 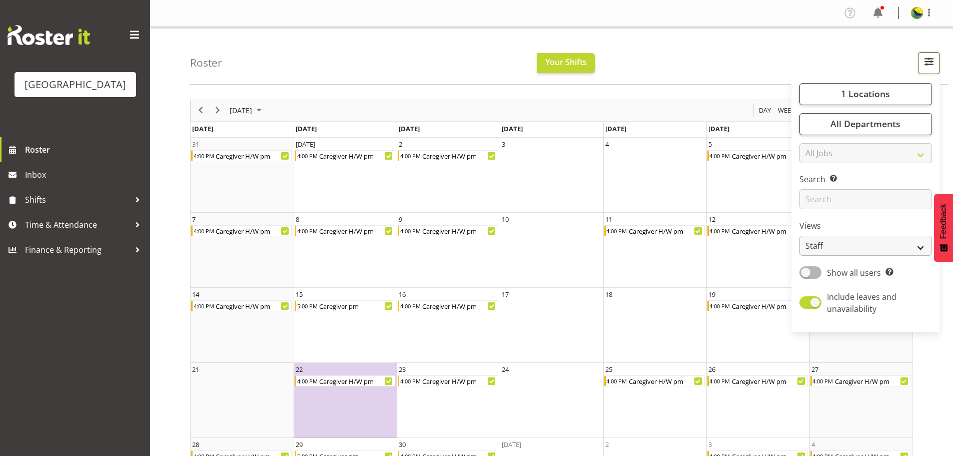 I want to click on input: Search, so click(x=865, y=199).